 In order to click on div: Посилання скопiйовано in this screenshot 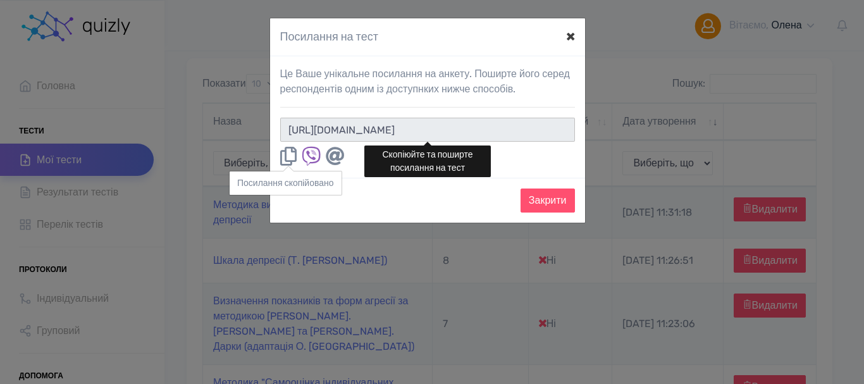, I will do `click(285, 183)`.